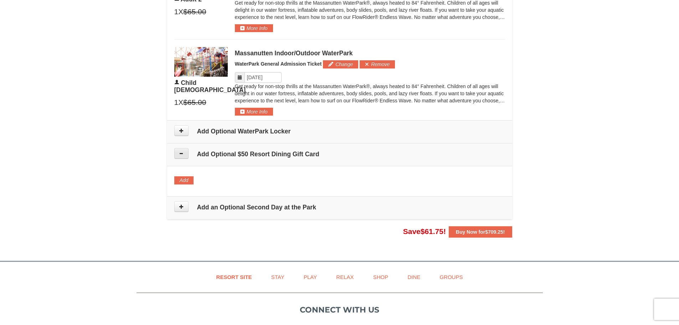  Describe the element at coordinates (370, 53) in the screenshot. I see `div: Massanutten Indoor/Outdoor WaterPark` at that location.